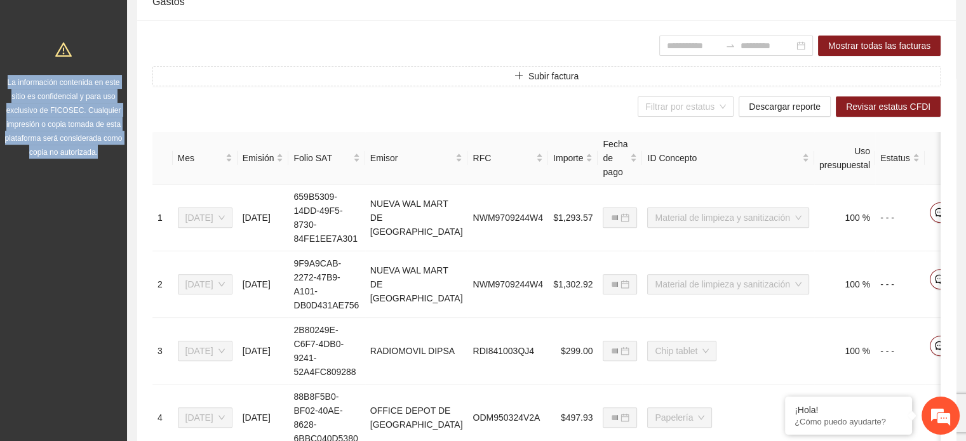 This screenshot has width=966, height=441. I want to click on p: ¿Cómo puedo ayudarte?, so click(848, 422).